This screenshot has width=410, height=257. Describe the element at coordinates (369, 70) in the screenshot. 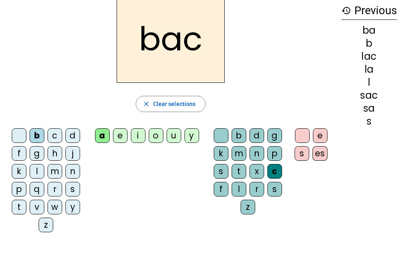

I see `div: la` at that location.